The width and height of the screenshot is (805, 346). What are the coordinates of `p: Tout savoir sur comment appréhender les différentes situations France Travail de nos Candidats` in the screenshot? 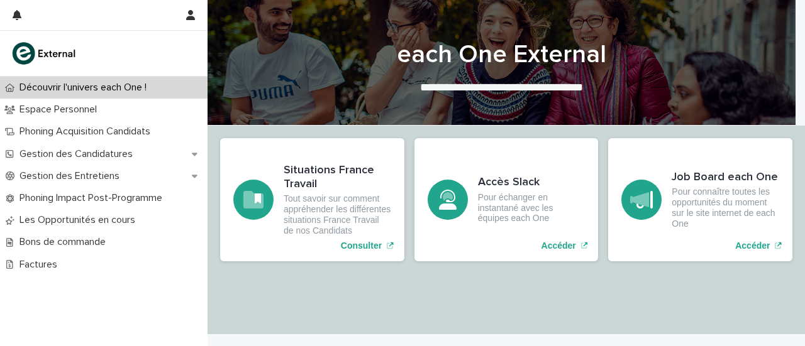 It's located at (337, 214).